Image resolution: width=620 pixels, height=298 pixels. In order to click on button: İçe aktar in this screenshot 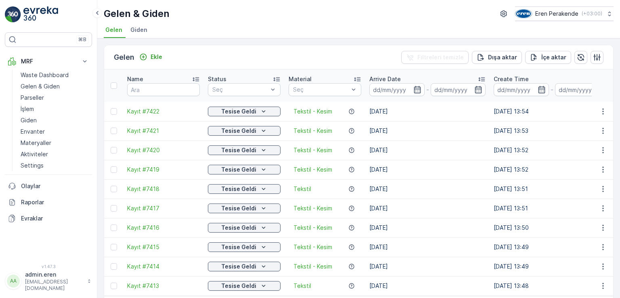, I will do `click(548, 57)`.